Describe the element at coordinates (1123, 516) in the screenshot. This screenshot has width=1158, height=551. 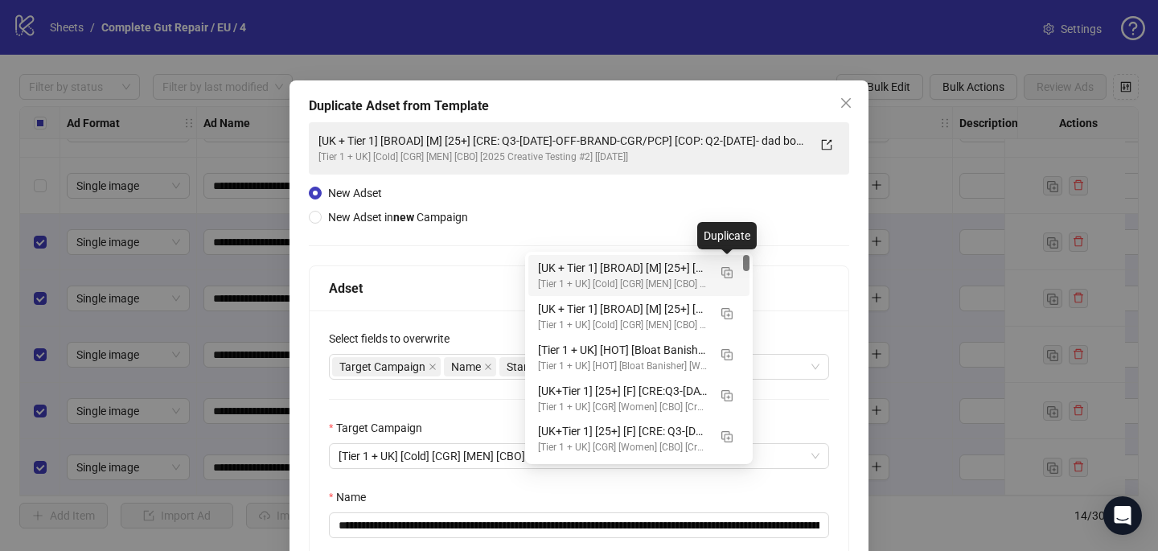
I see `div: Open Intercom Messenger` at that location.